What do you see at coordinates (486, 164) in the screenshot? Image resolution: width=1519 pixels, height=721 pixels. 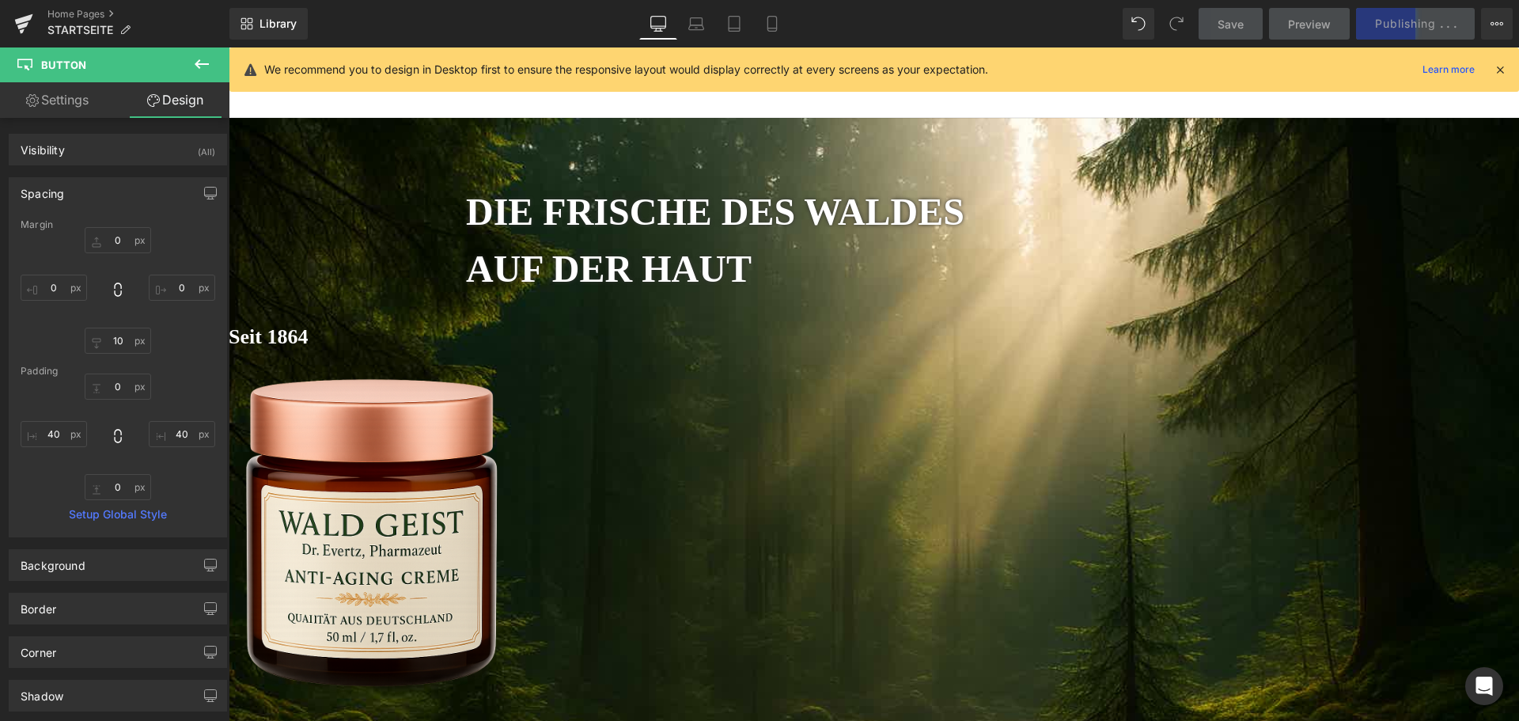 I see `b: DIE FRISCHE DES WALDES` at bounding box center [486, 164].